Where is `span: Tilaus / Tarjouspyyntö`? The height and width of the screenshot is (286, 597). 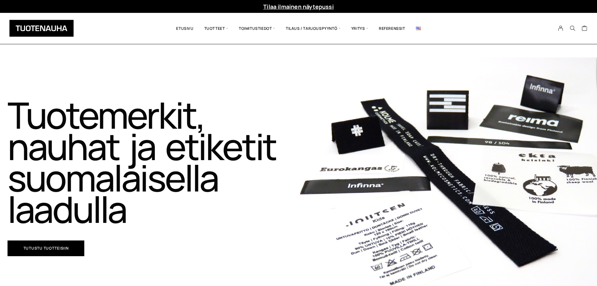 span: Tilaus / Tarjouspyyntö is located at coordinates (313, 28).